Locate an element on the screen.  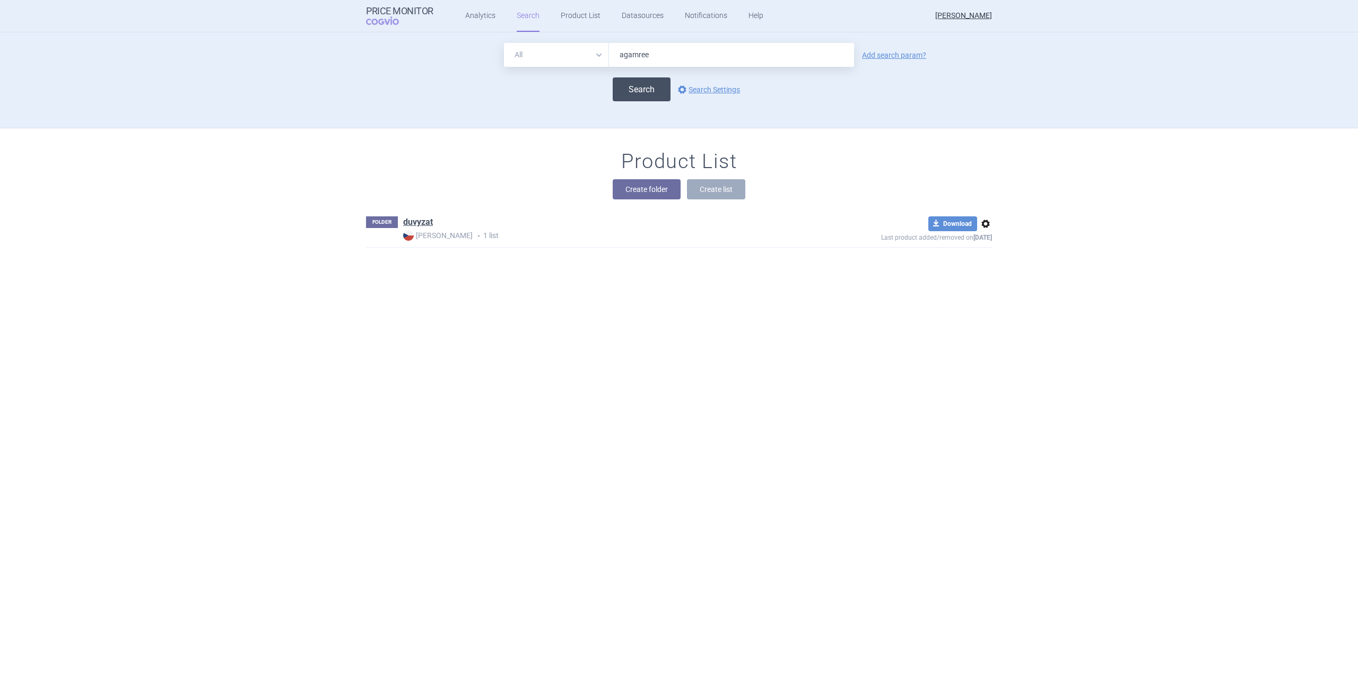
a: Search Settings is located at coordinates (708, 90).